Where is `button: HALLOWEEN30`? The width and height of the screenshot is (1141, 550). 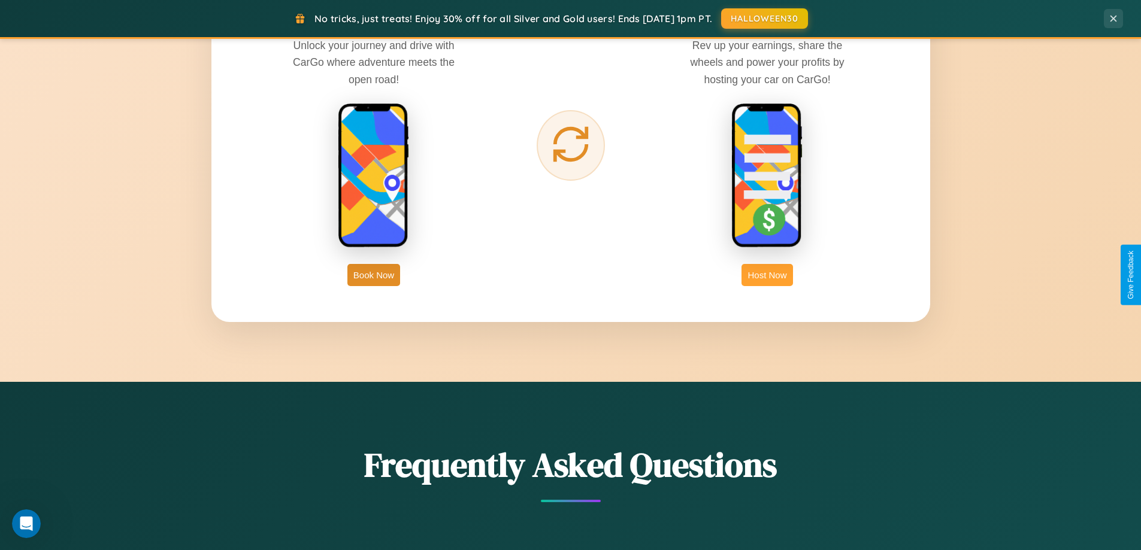 button: HALLOWEEN30 is located at coordinates (764, 19).